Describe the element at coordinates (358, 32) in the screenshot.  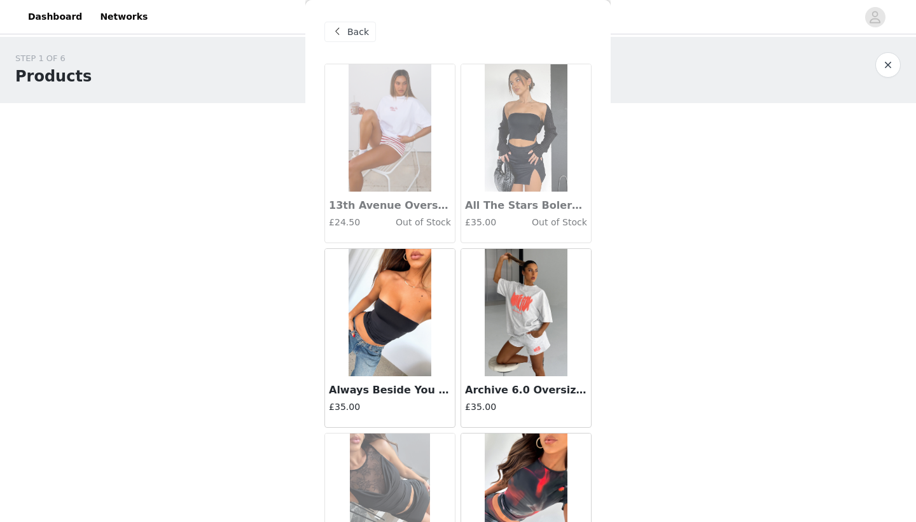
I see `span: Back` at that location.